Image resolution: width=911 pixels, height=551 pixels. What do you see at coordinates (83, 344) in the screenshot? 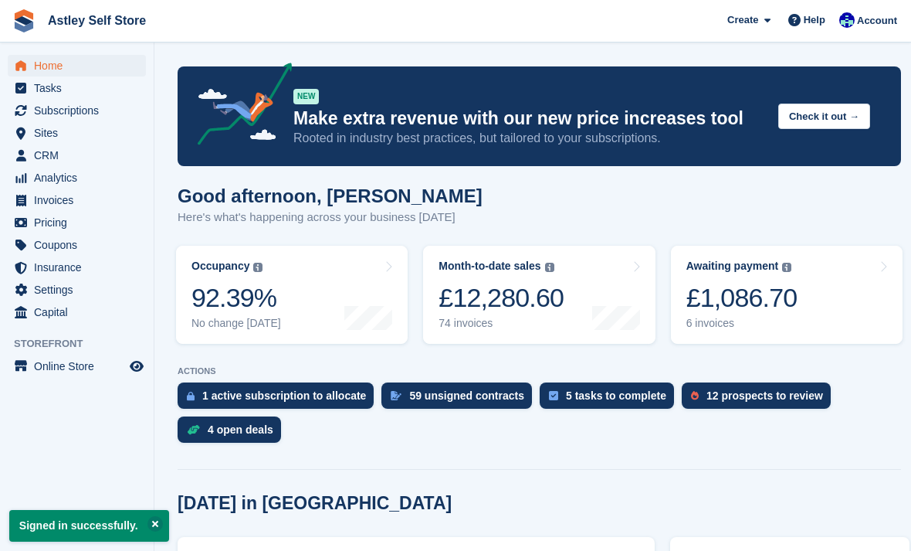
I see `span: Storefront` at bounding box center [83, 344].